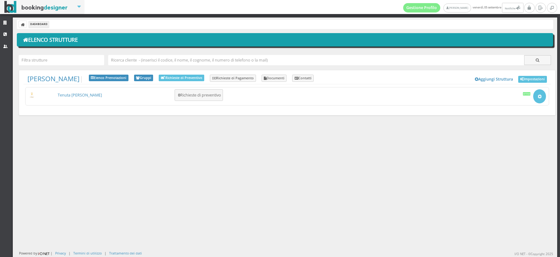 The height and width of the screenshot is (257, 560). What do you see at coordinates (533, 79) in the screenshot?
I see `a: Impostazioni` at bounding box center [533, 79].